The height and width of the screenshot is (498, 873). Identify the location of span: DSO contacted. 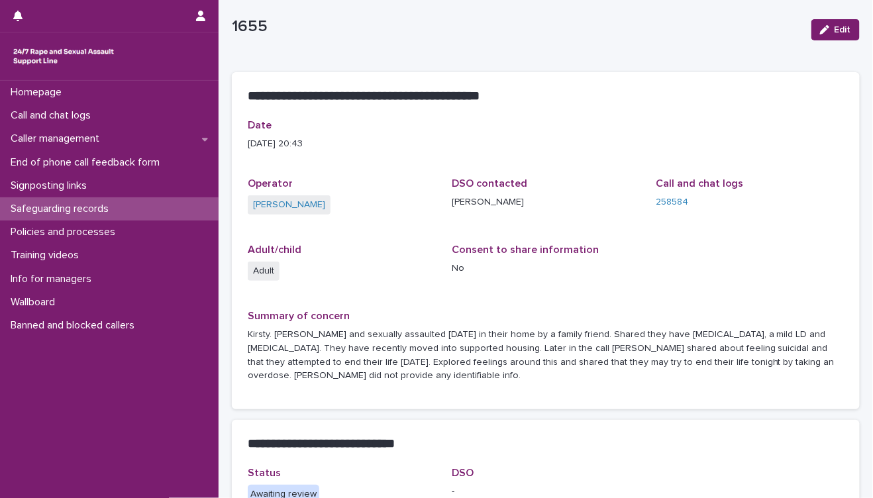
(489, 183).